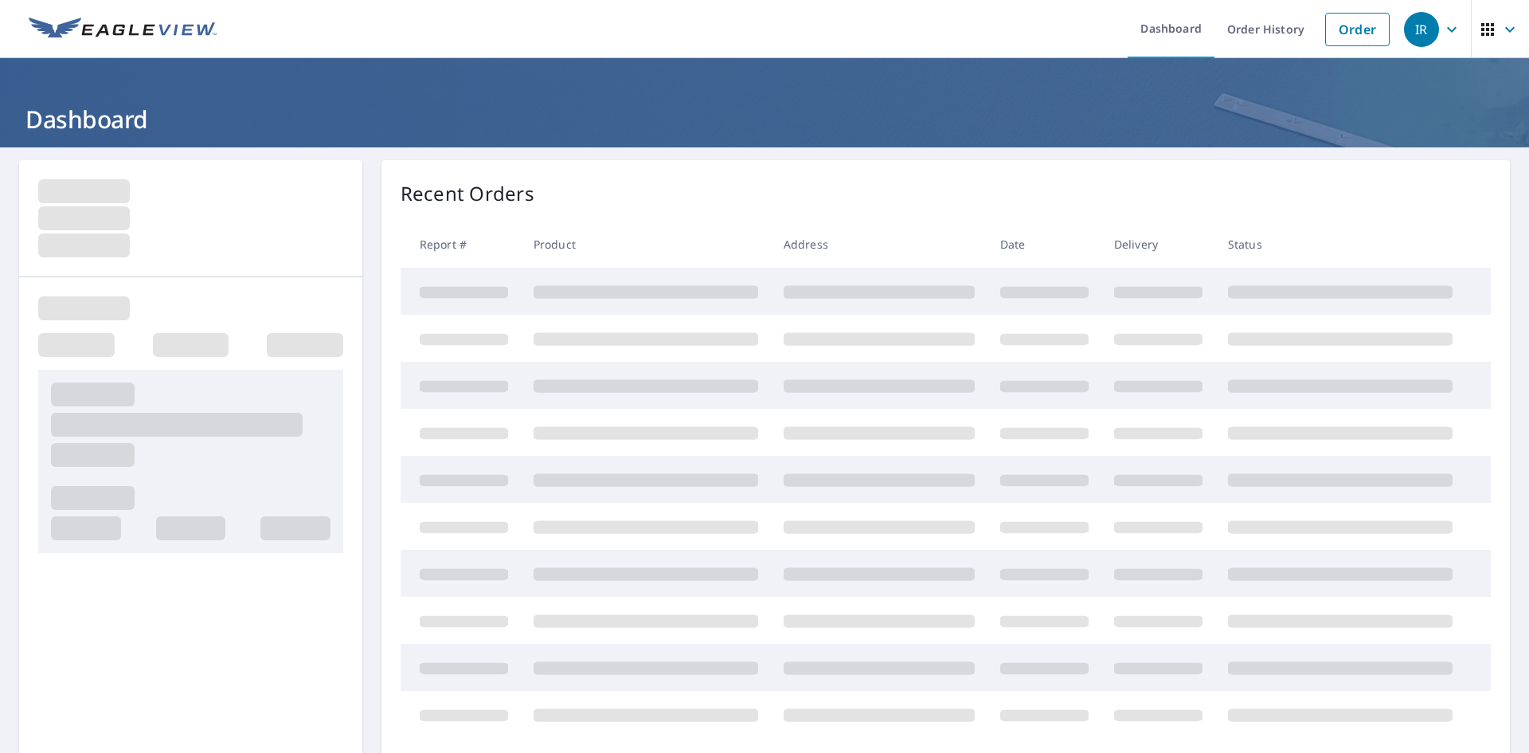  I want to click on th: Report #, so click(460, 244).